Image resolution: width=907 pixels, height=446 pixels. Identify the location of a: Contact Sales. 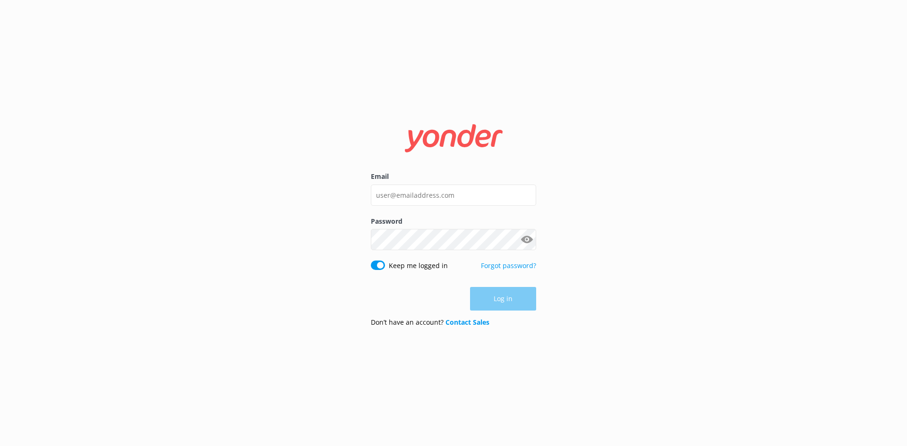
(467, 322).